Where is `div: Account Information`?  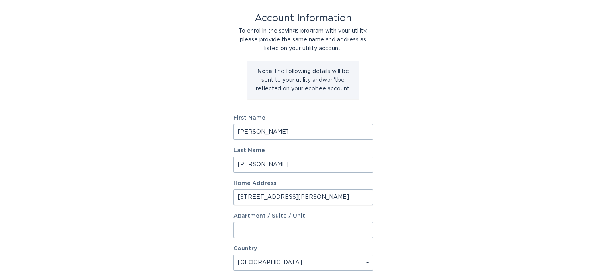 div: Account Information is located at coordinates (303, 18).